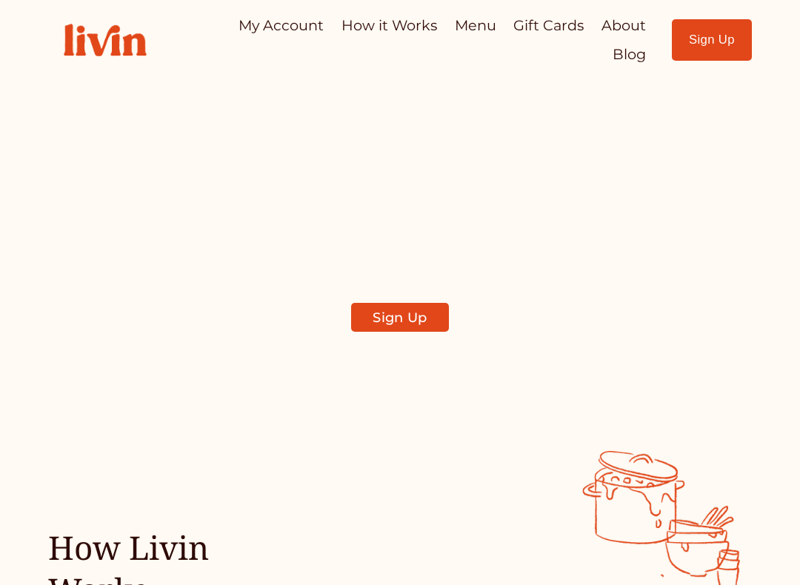  I want to click on a: How it Works, so click(389, 25).